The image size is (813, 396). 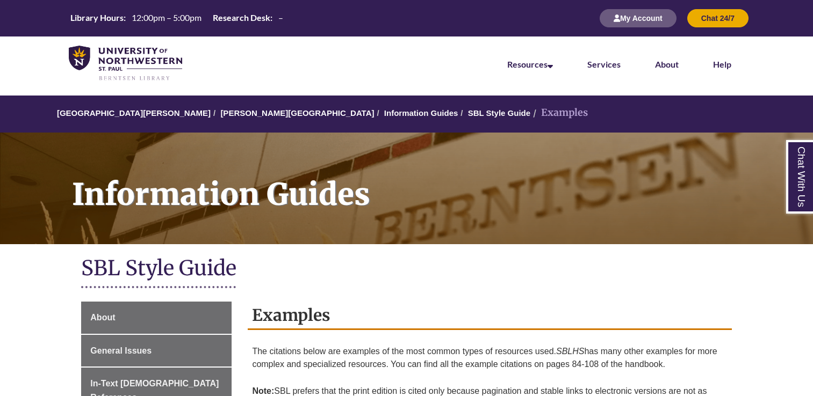 What do you see at coordinates (489, 358) in the screenshot?
I see `p: The citations below are examples of the most common types of resources used. has many other examp...` at bounding box center [489, 358].